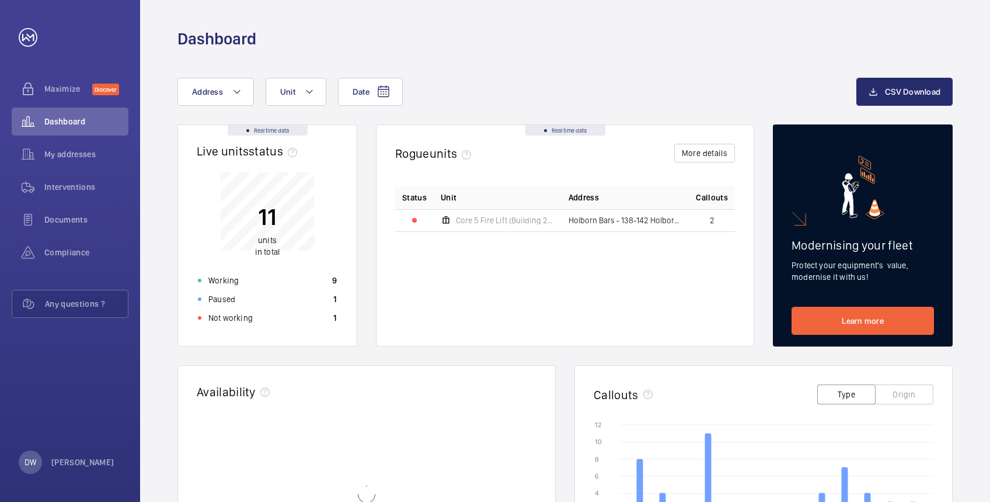 Image resolution: width=990 pixels, height=502 pixels. Describe the element at coordinates (712, 197) in the screenshot. I see `span: Callouts` at that location.